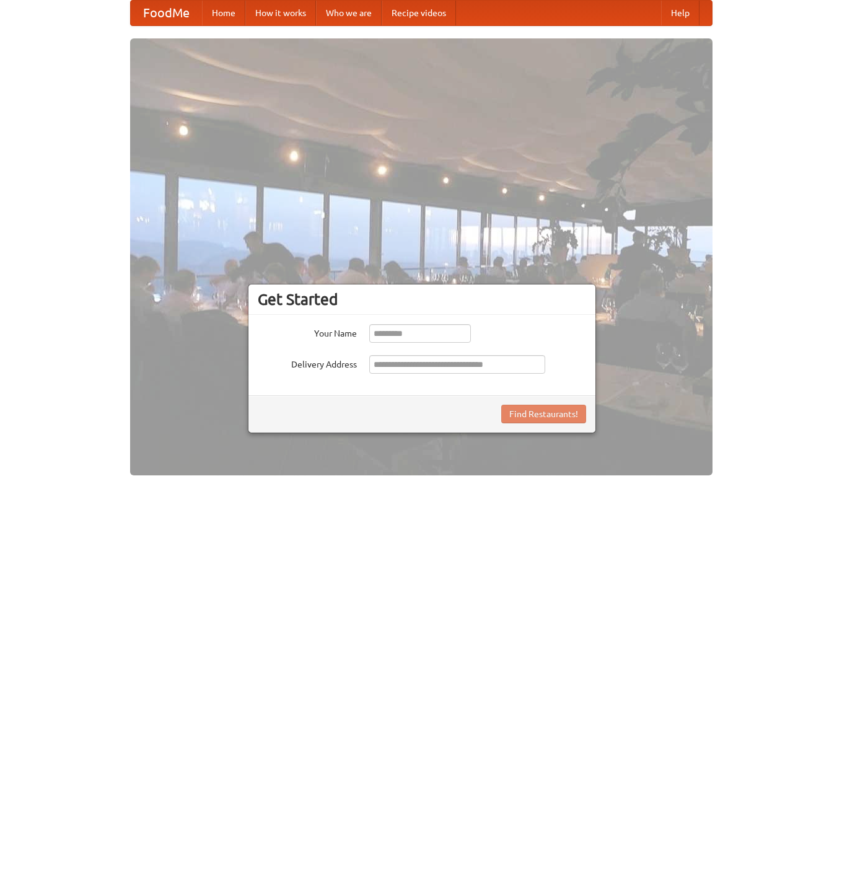 The width and height of the screenshot is (842, 877). Describe the element at coordinates (681, 13) in the screenshot. I see `a: Help` at that location.